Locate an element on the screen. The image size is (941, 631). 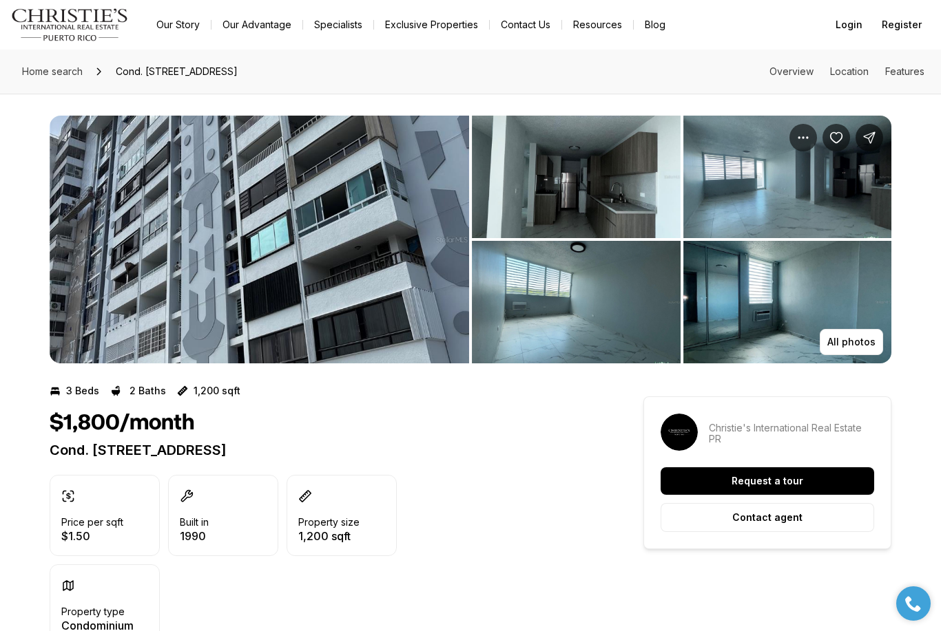
a: Specialists is located at coordinates (338, 25).